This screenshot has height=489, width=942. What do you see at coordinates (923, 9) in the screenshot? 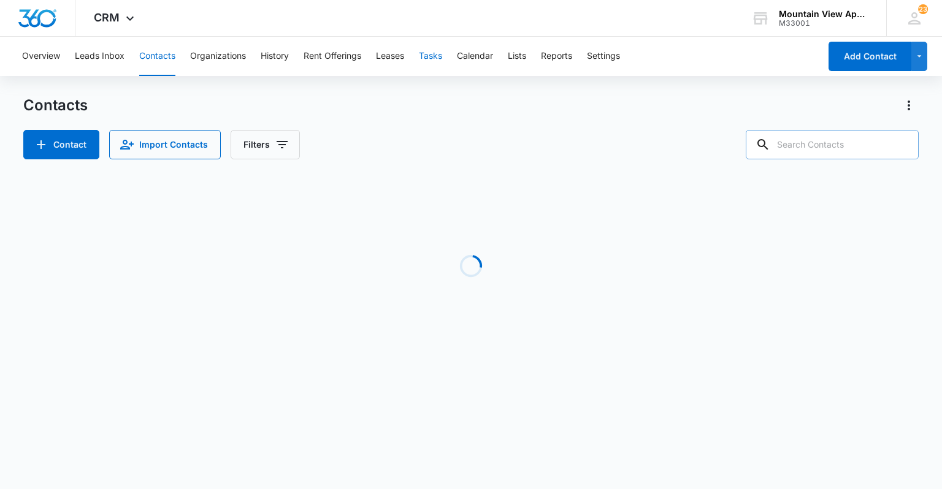
I see `span: 23` at bounding box center [923, 9].